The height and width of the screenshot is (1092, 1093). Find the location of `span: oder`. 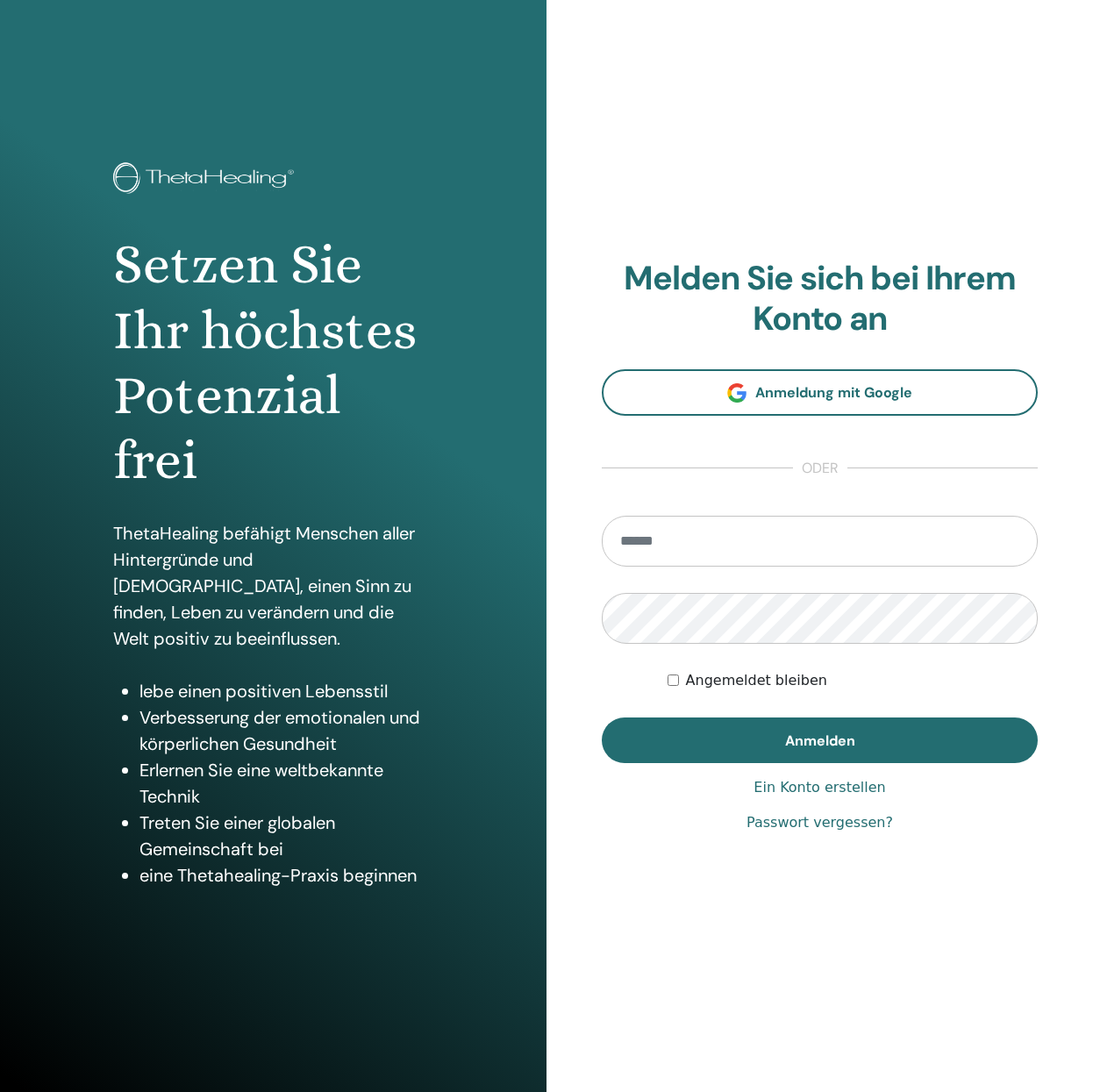

span: oder is located at coordinates (820, 468).